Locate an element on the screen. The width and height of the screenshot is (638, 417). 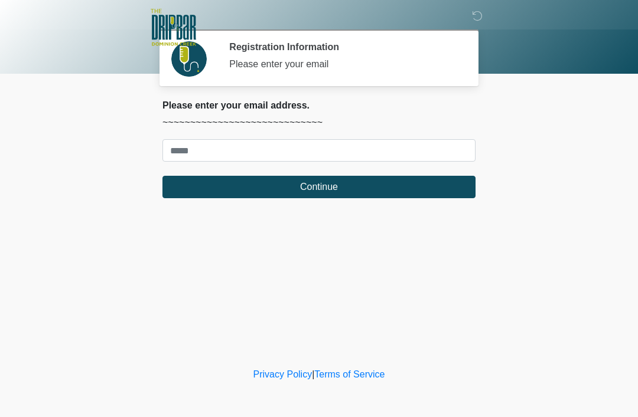
img: The DRIPBaR - San Antonio Dominion Creek Logo is located at coordinates (173, 28).